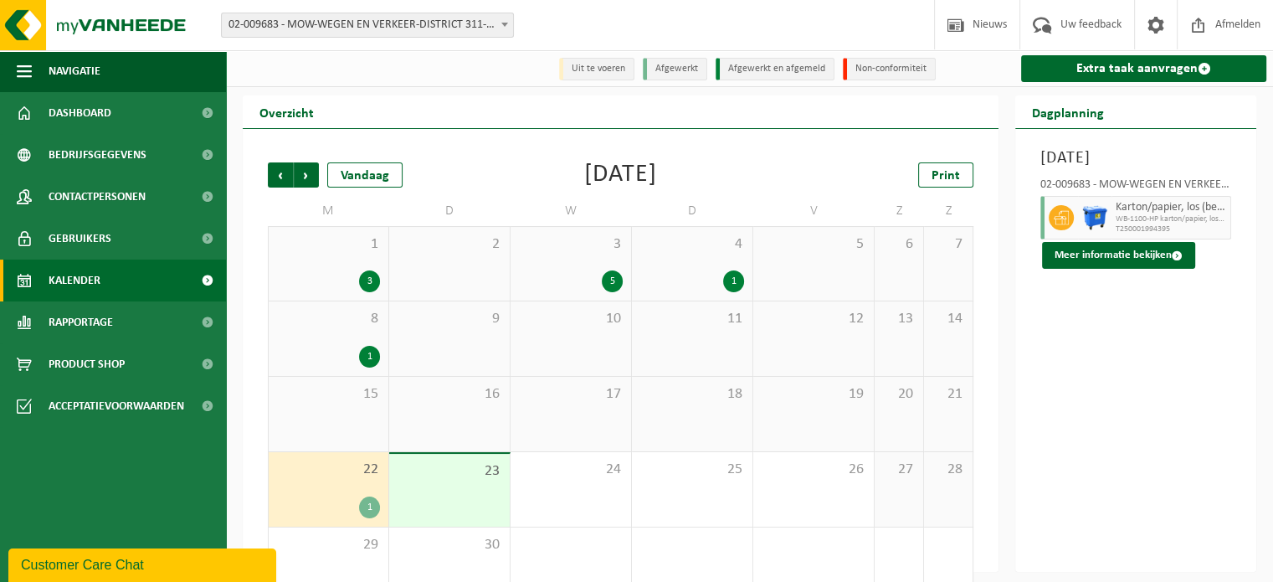  Describe the element at coordinates (450, 244) in the screenshot. I see `span: 2` at that location.